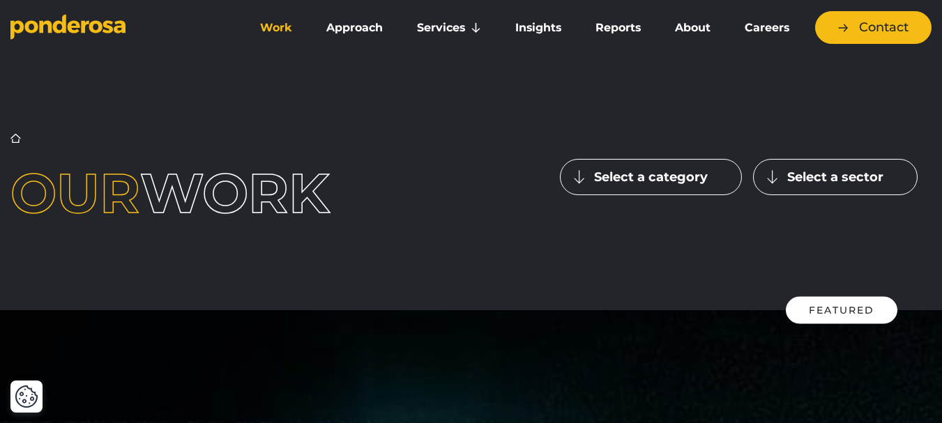 The height and width of the screenshot is (423, 942). I want to click on a: Services, so click(449, 28).